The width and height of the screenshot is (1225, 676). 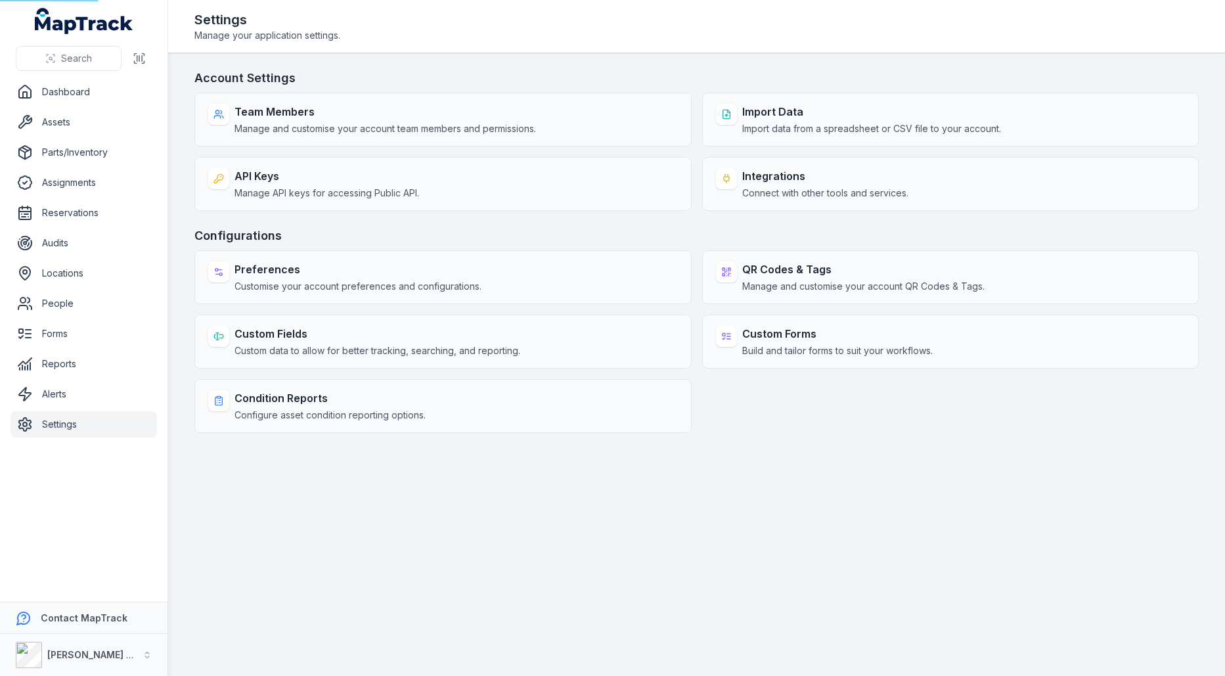 What do you see at coordinates (83, 334) in the screenshot?
I see `a: Forms` at bounding box center [83, 334].